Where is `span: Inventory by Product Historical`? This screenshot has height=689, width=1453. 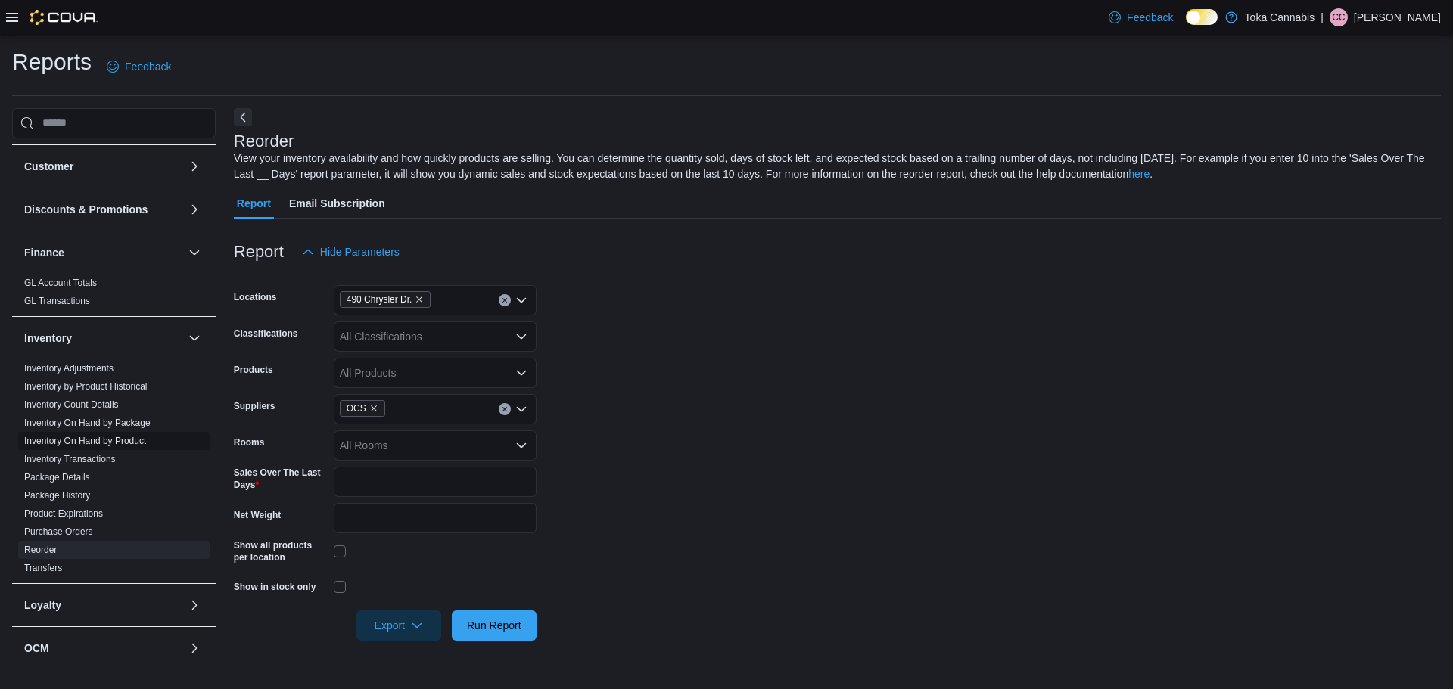
span: Inventory by Product Historical is located at coordinates (86, 387).